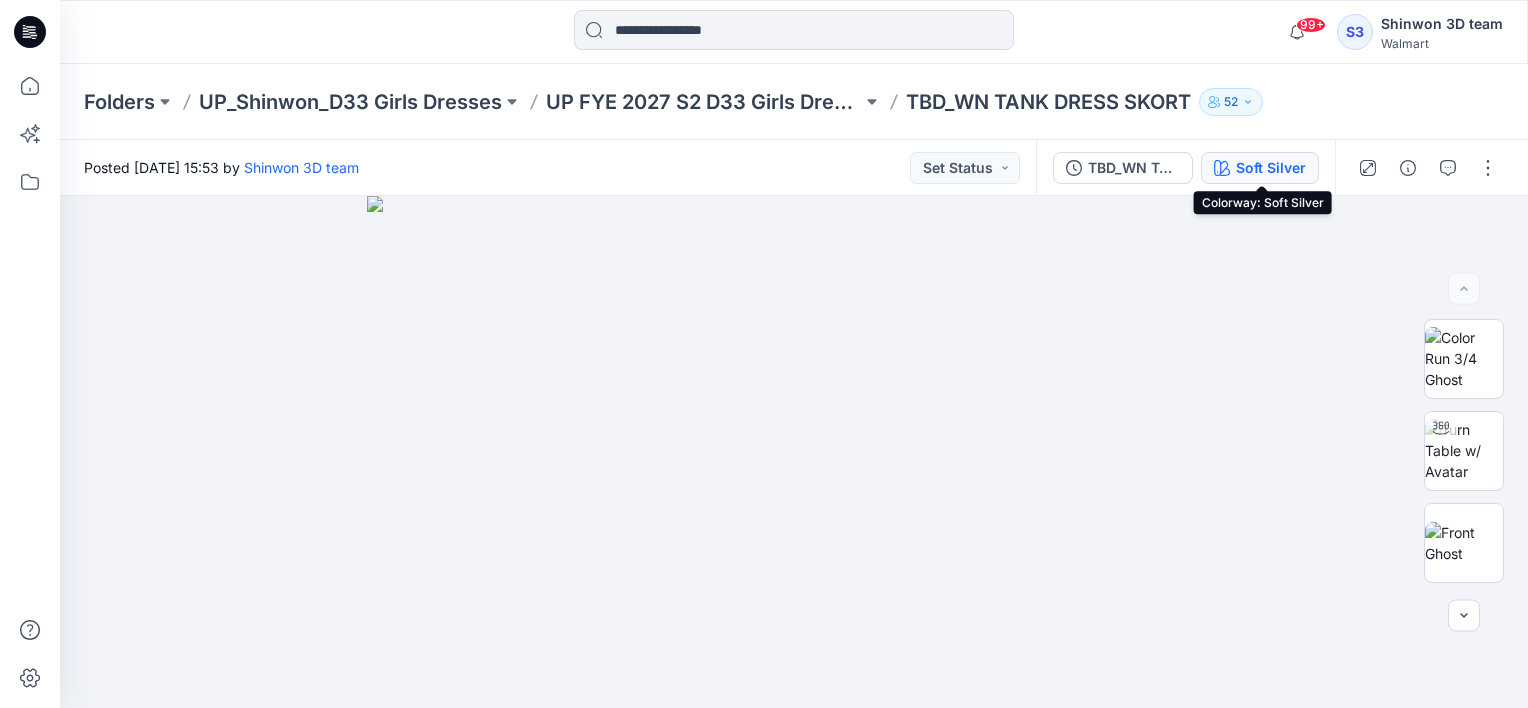 The image size is (1528, 708). I want to click on button: Soft Silver, so click(1260, 168).